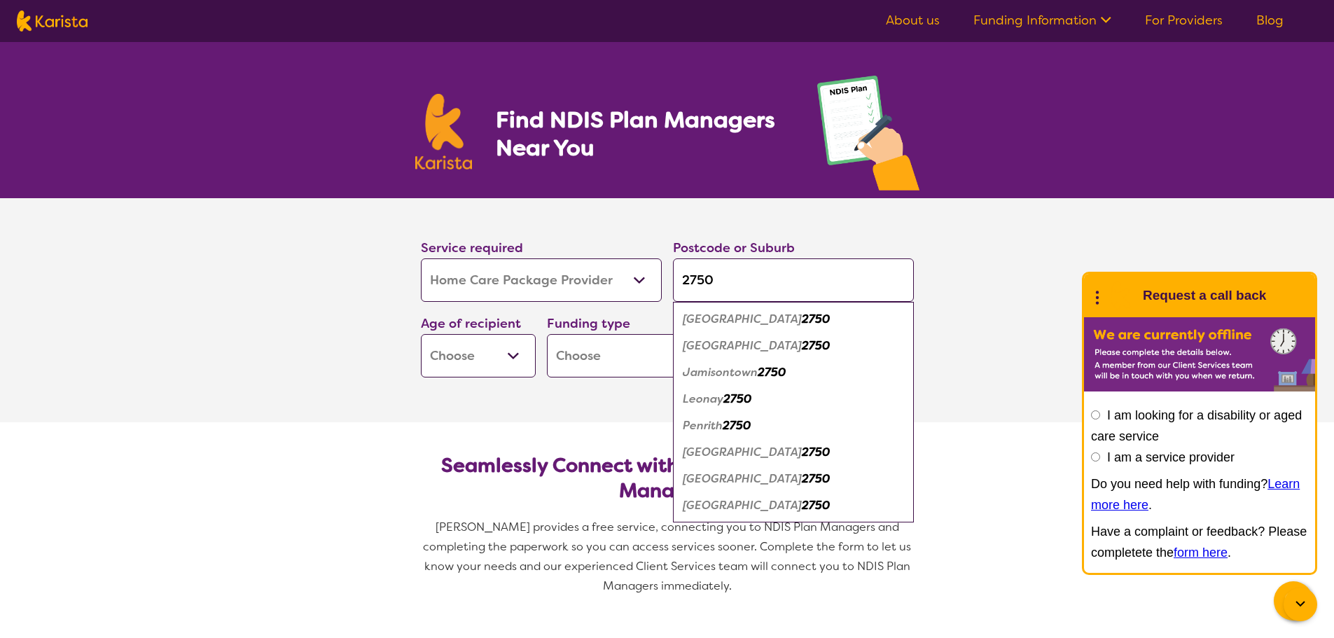 The image size is (1334, 638). Describe the element at coordinates (1199, 494) in the screenshot. I see `p: Do you need help with funding? .` at that location.